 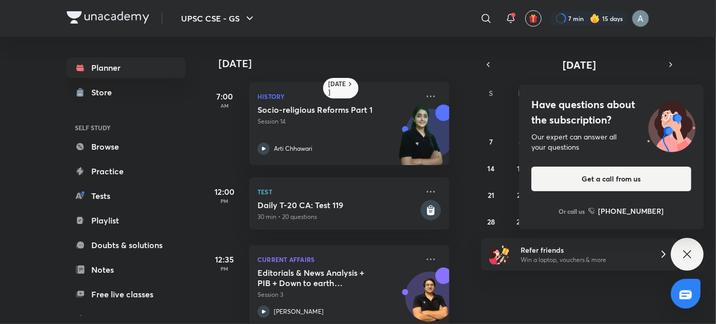 What do you see at coordinates (492, 168) in the screenshot?
I see `button: September 14, 2025` at bounding box center [492, 168].